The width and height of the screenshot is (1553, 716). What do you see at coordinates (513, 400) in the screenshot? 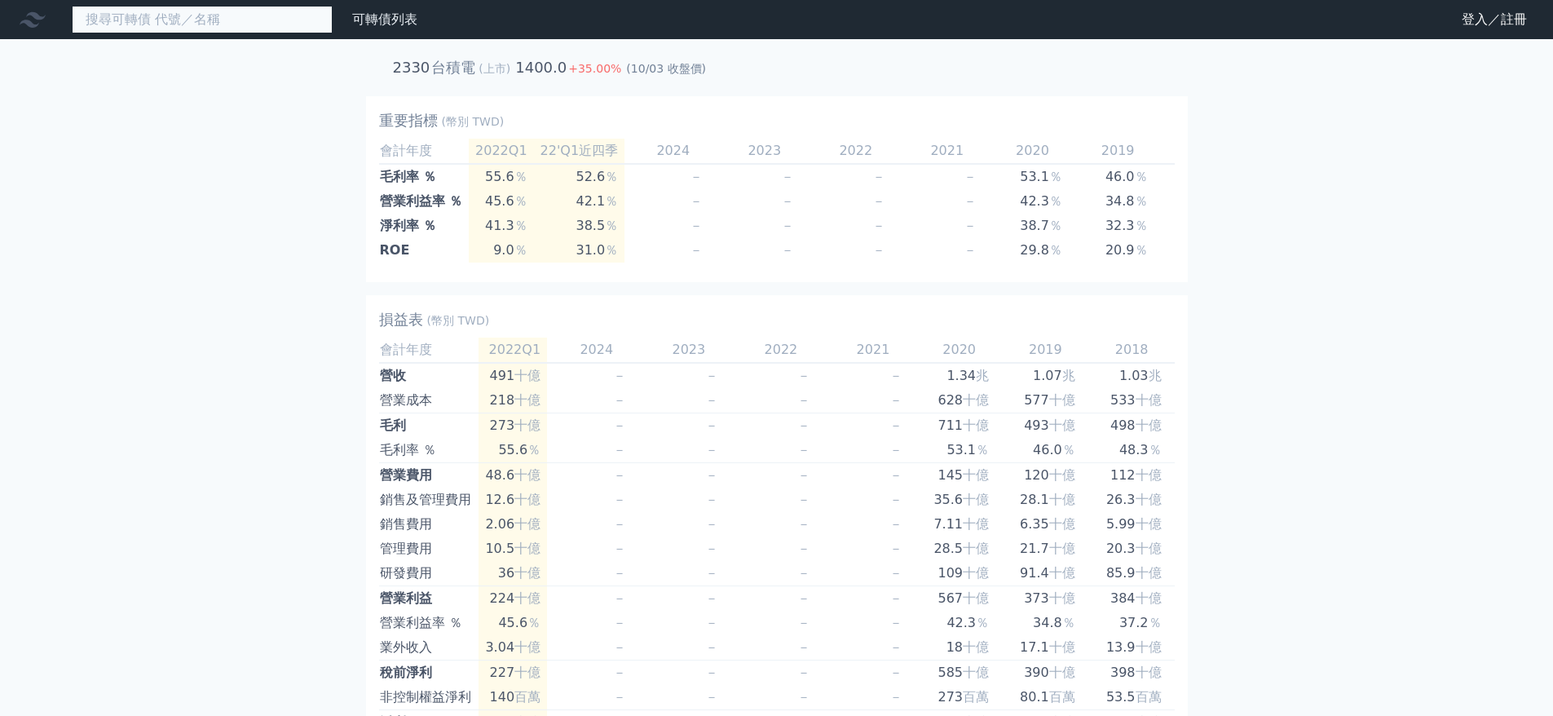
I see `td: 218` at bounding box center [513, 400].